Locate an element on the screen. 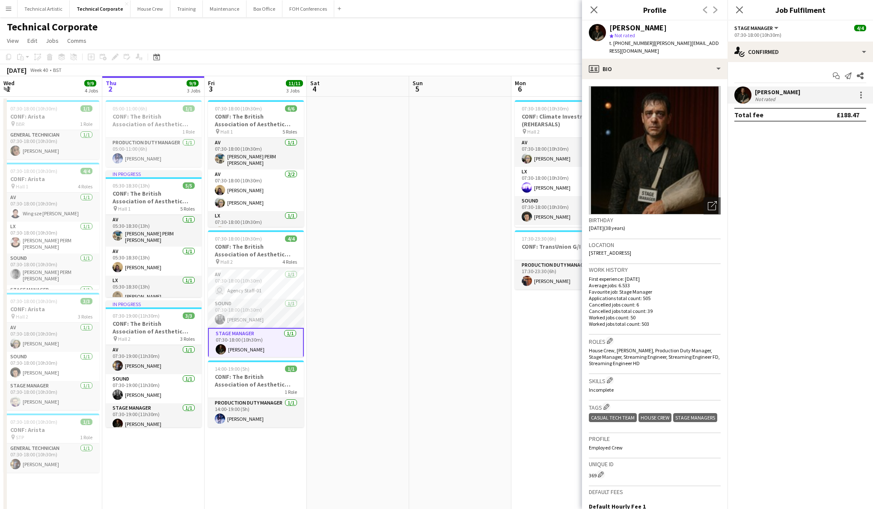  app-job-card: In progress05:30-18:30 (13h)5/5CONF: The British Association of Aesthetic Plastic Surgeons Hall 1... is located at coordinates (154, 234).